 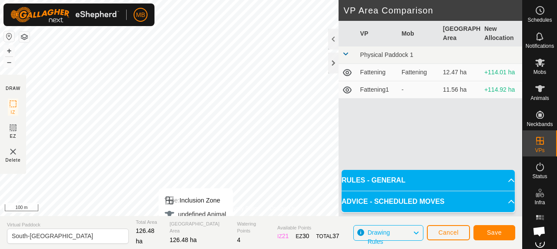 What do you see at coordinates (286, 236) in the screenshot?
I see `span: 21` at bounding box center [286, 236].